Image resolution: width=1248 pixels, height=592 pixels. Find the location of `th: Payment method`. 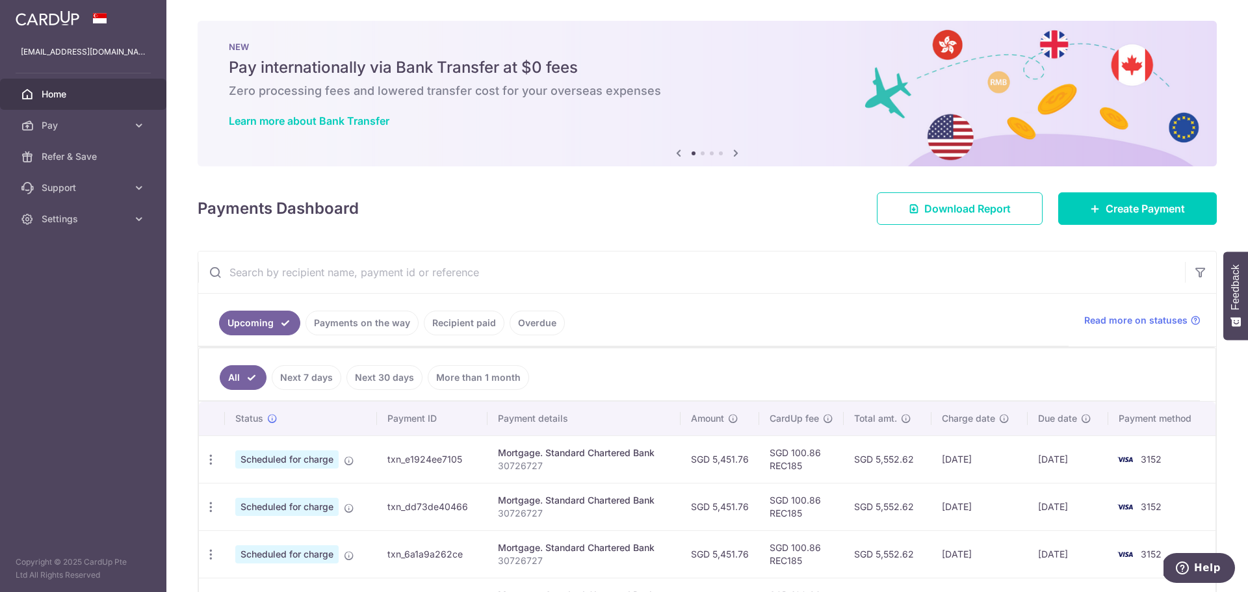

th: Payment method is located at coordinates (1161, 418).